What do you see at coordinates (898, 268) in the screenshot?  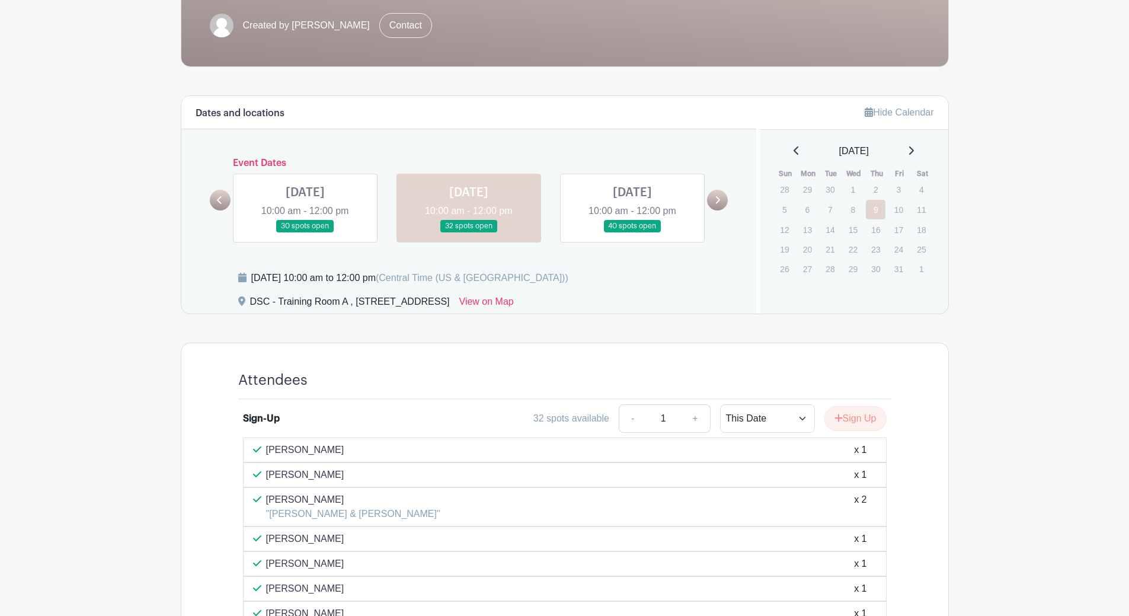 I see `p: 31` at bounding box center [898, 268].